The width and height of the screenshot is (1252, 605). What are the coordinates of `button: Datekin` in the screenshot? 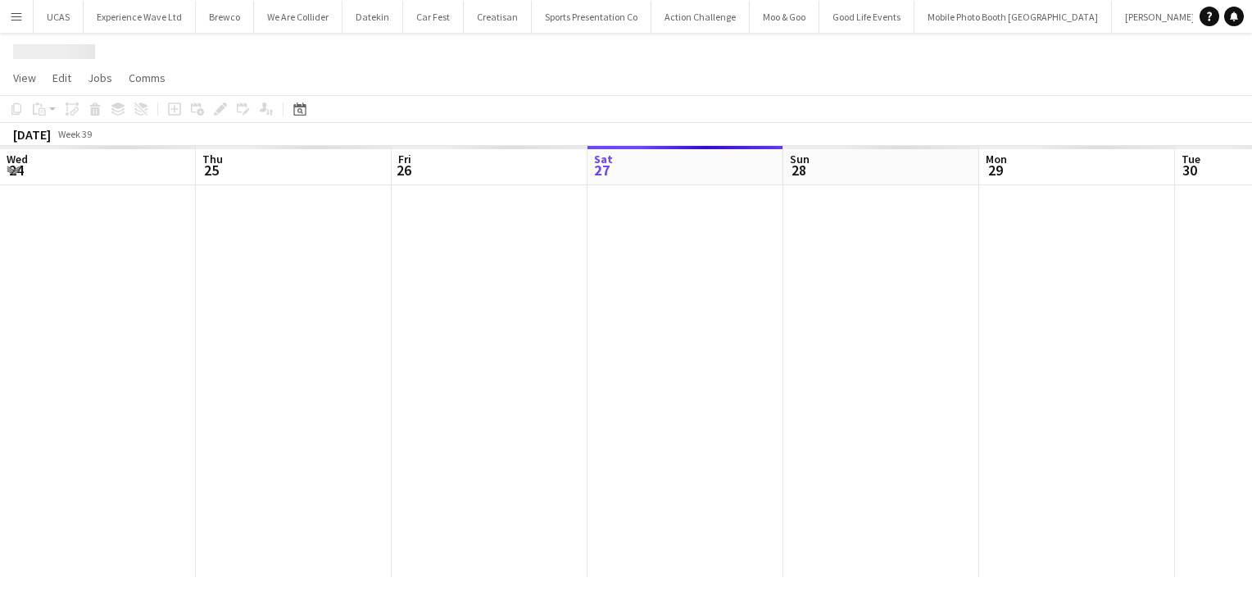 It's located at (373, 16).